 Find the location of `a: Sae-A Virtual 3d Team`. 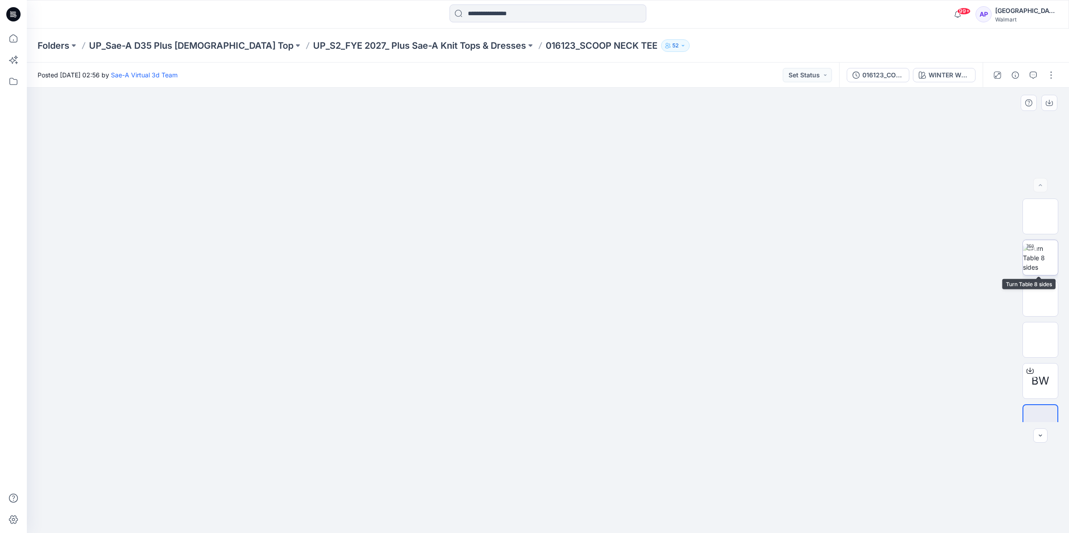

a: Sae-A Virtual 3d Team is located at coordinates (144, 75).